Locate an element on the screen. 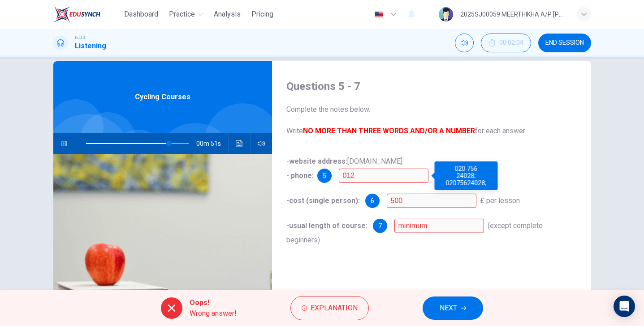 The width and height of the screenshot is (644, 326). span: IELTS is located at coordinates (80, 38).